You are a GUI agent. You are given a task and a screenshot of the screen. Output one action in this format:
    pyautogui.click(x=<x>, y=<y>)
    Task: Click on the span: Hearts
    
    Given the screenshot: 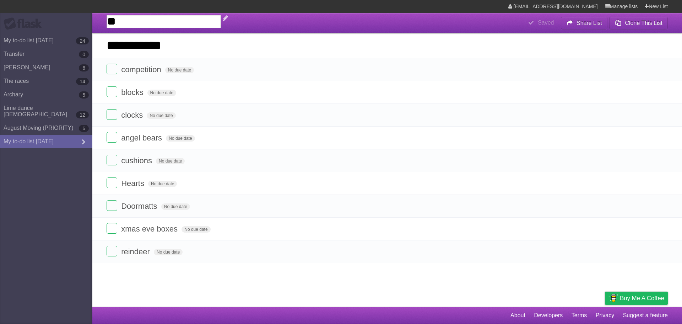 What is the action you would take?
    pyautogui.click(x=134, y=183)
    